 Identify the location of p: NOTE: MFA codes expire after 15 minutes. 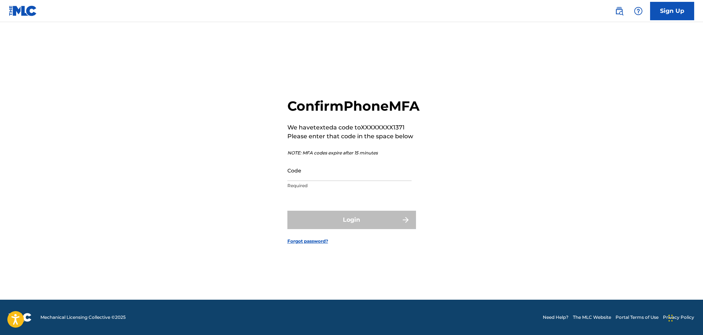
(353, 153).